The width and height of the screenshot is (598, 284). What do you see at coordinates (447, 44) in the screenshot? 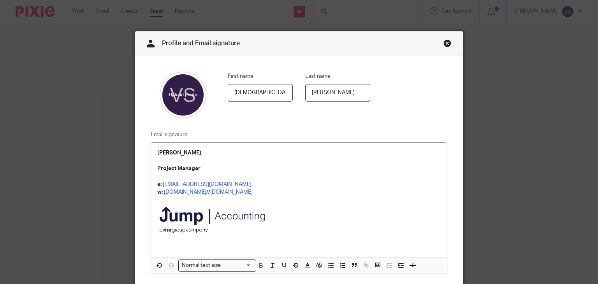
I see `a: Close this dialog window` at bounding box center [447, 44].